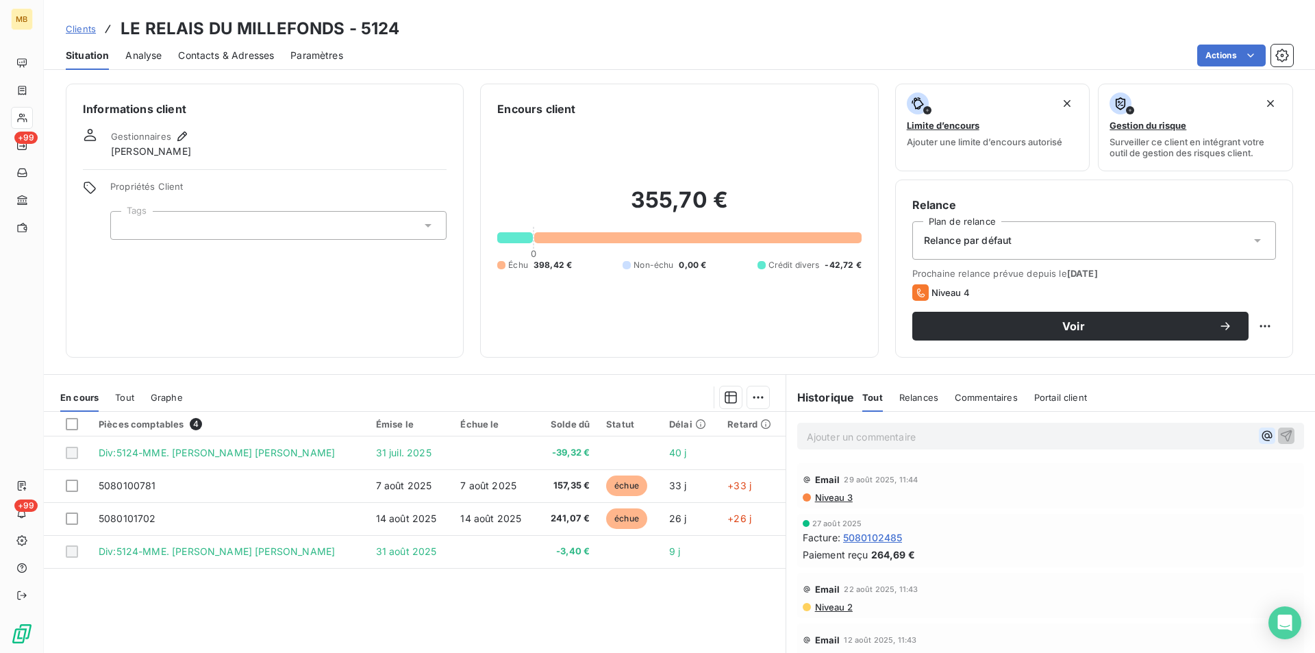 The image size is (1315, 653). Describe the element at coordinates (630, 424) in the screenshot. I see `div: Statut` at that location.